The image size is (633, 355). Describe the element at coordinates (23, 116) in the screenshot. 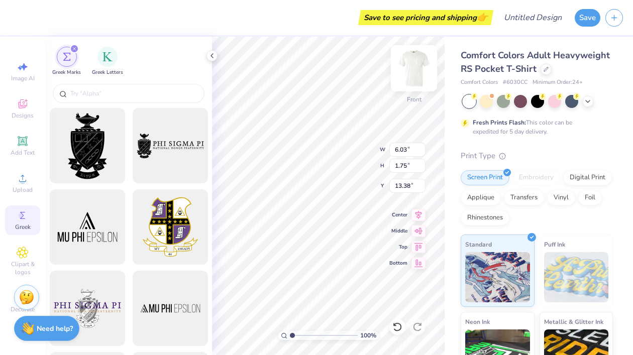

I see `span: Designs` at that location.